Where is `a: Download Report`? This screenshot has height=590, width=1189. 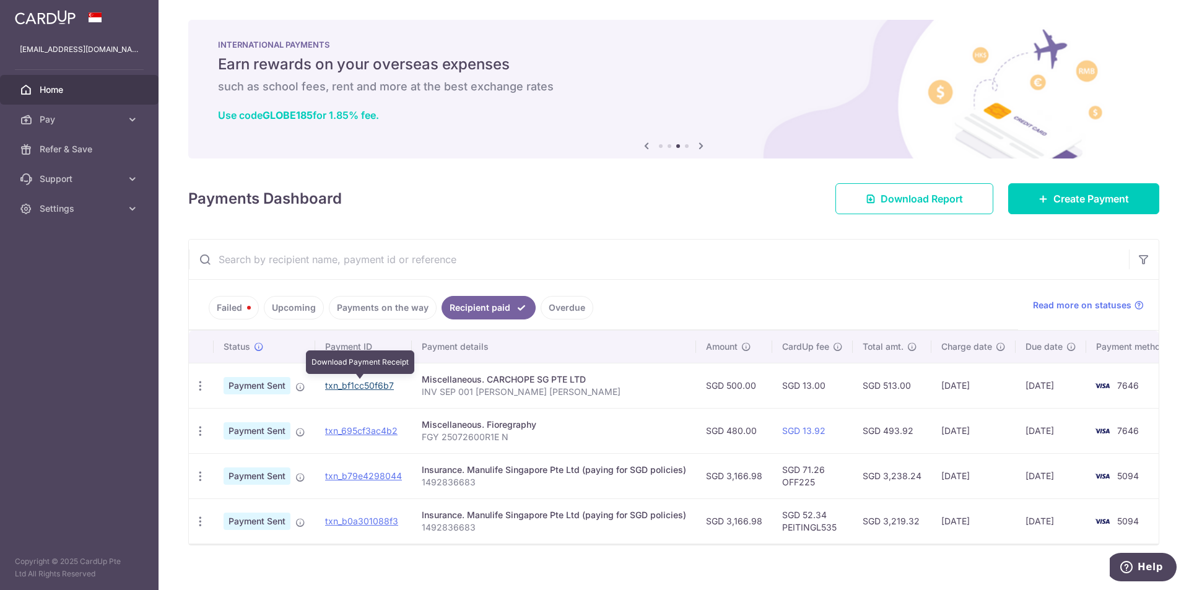 a: Download Report is located at coordinates (914, 199).